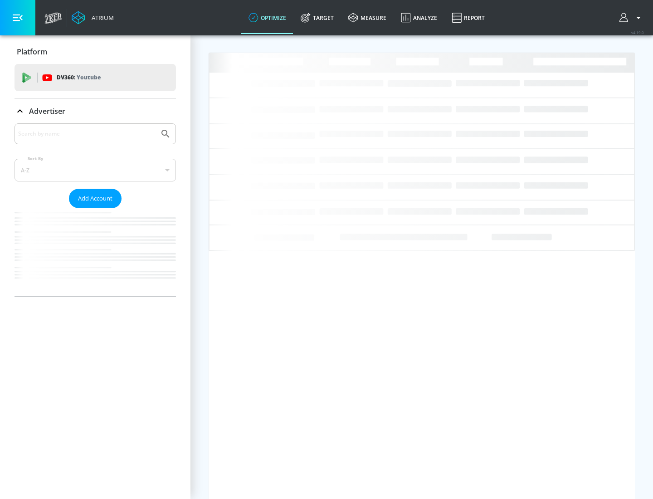  I want to click on div: DV360: Youtube, so click(95, 78).